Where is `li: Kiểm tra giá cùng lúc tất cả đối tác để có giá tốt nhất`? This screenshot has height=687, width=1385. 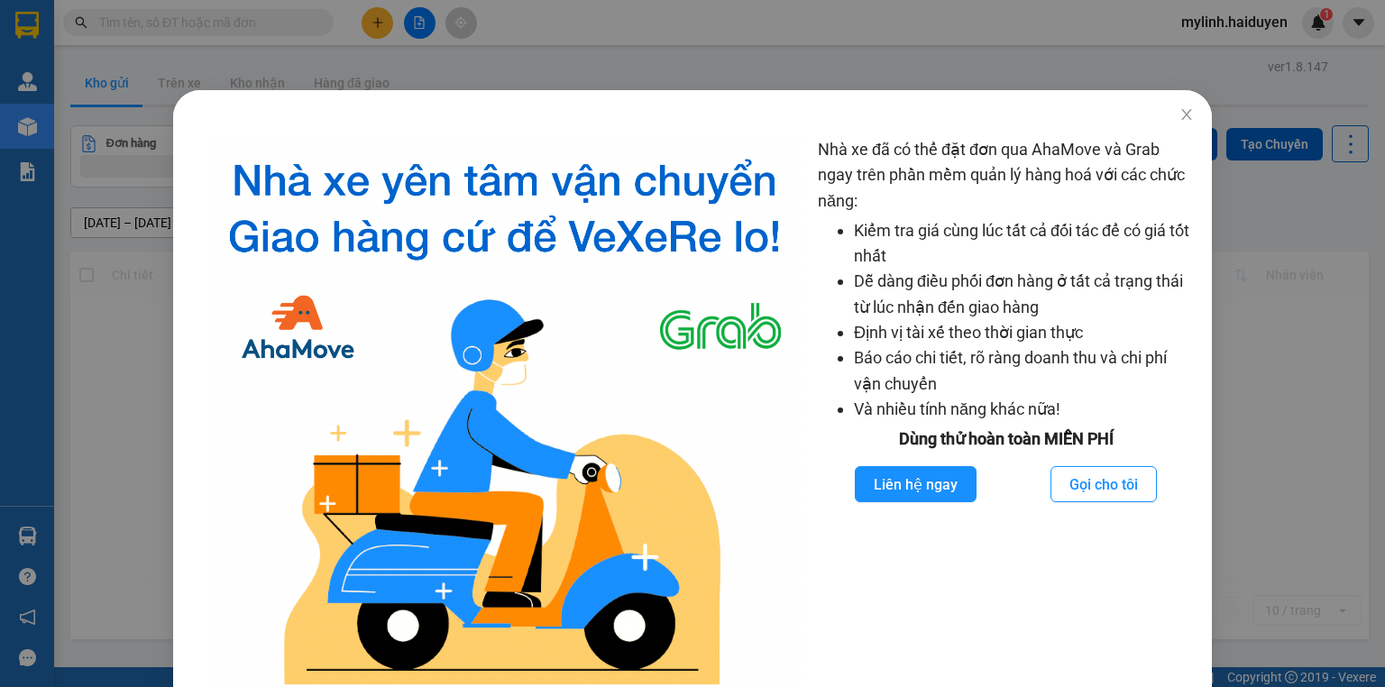 li: Kiểm tra giá cùng lúc tất cả đối tác để có giá tốt nhất is located at coordinates (1024, 244).